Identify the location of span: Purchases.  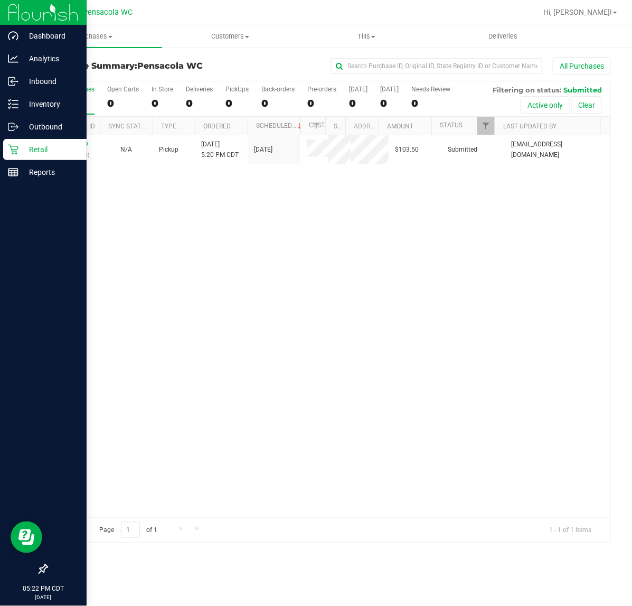
(93, 36).